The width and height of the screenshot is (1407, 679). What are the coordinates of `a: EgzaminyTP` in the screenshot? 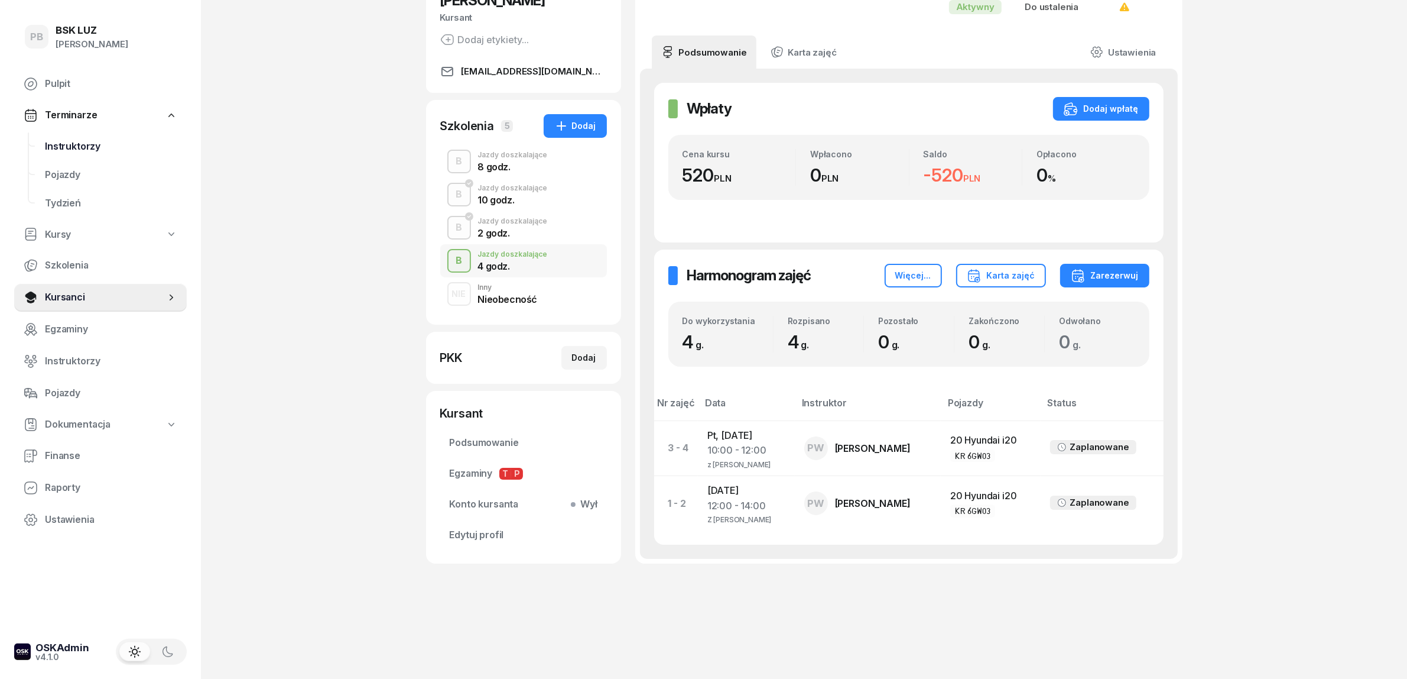 It's located at (524, 473).